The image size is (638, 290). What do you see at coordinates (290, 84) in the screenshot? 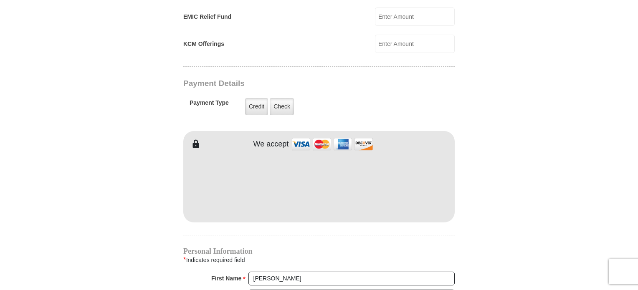
I see `h3: Payment Details` at bounding box center [290, 84].